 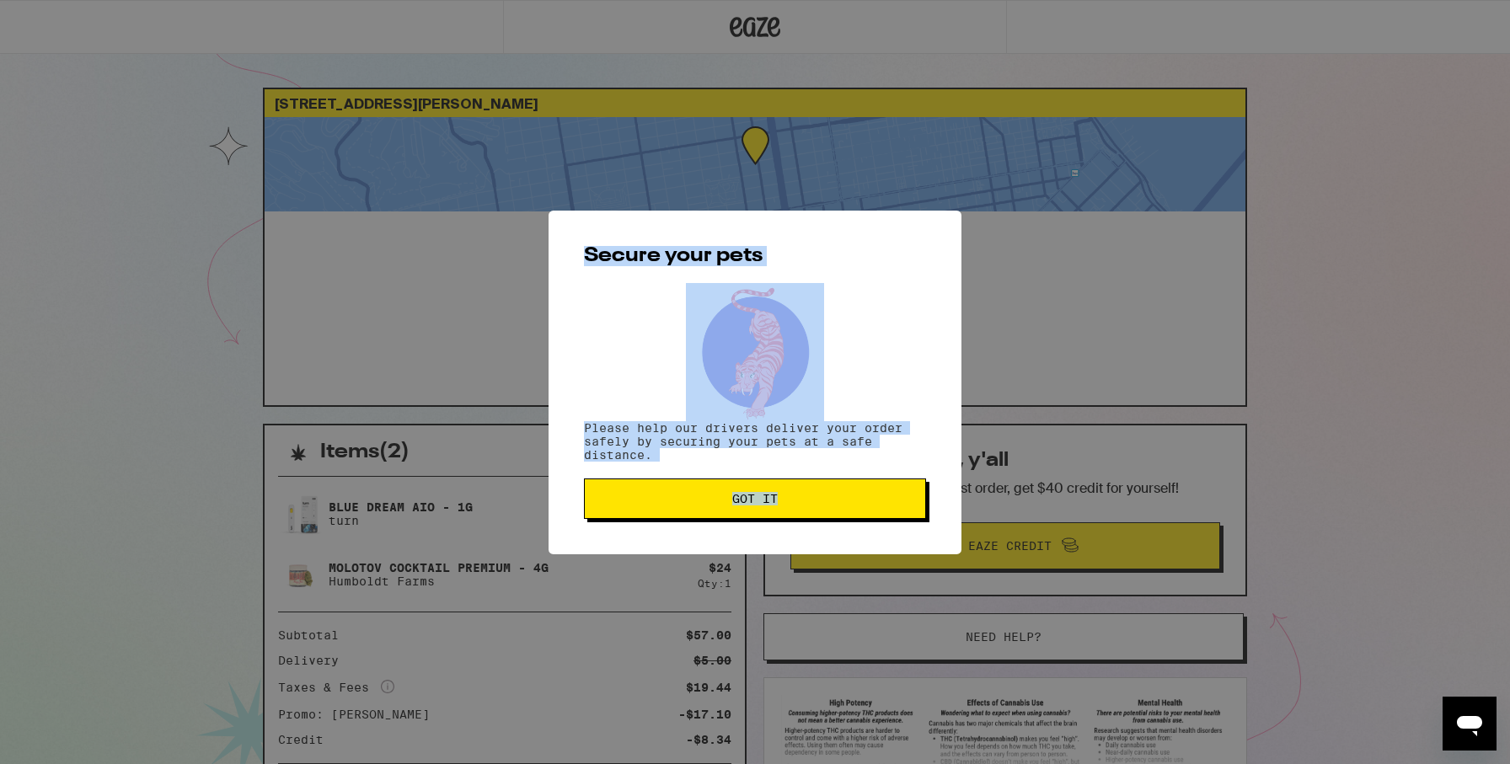 What do you see at coordinates (755, 352) in the screenshot?
I see `img: pets` at bounding box center [755, 352].